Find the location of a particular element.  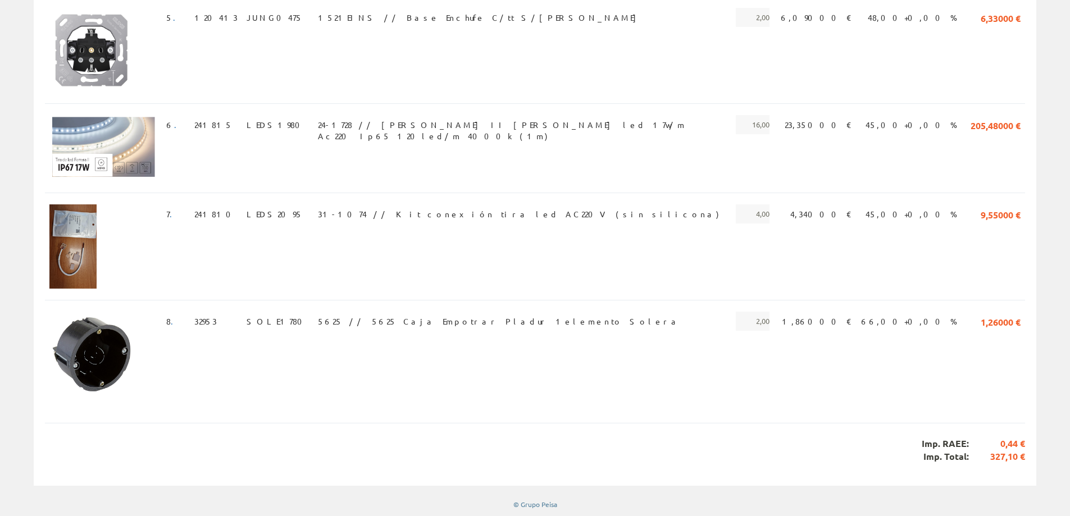

span: 0,44 € is located at coordinates (997, 444).